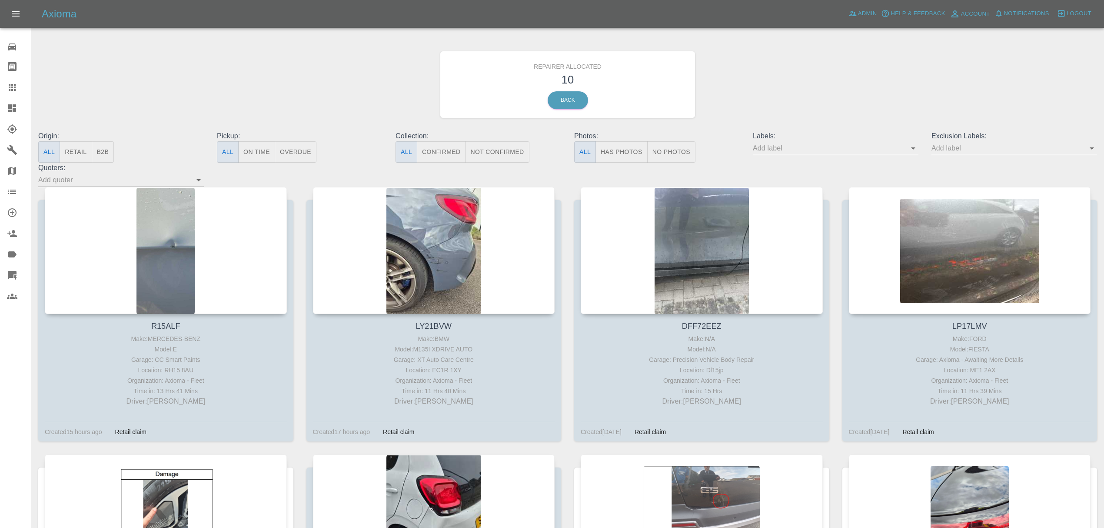  I want to click on button: Notifications, so click(1022, 13).